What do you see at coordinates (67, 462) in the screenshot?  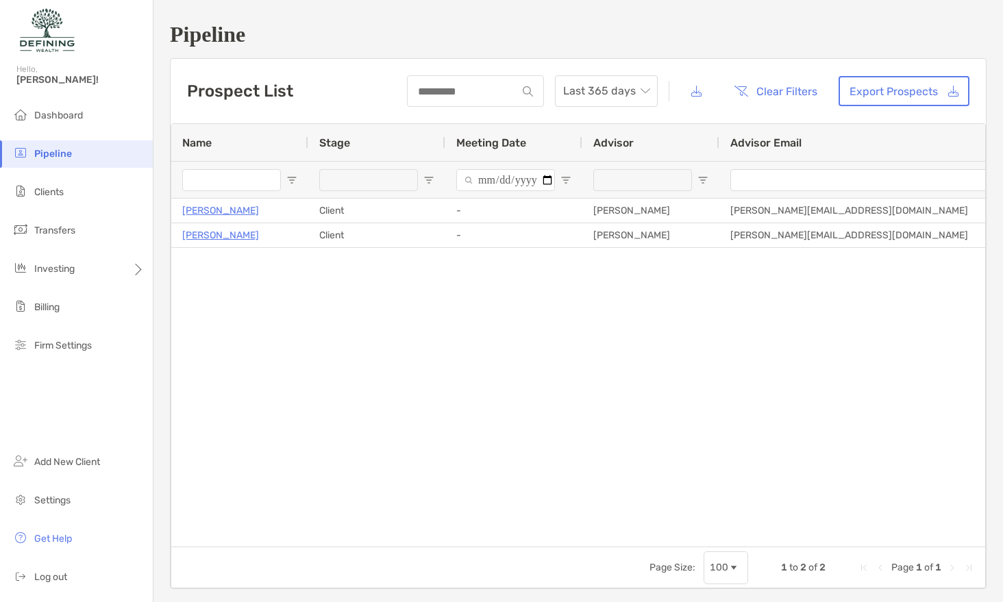 I see `span: Add New Client` at bounding box center [67, 462].